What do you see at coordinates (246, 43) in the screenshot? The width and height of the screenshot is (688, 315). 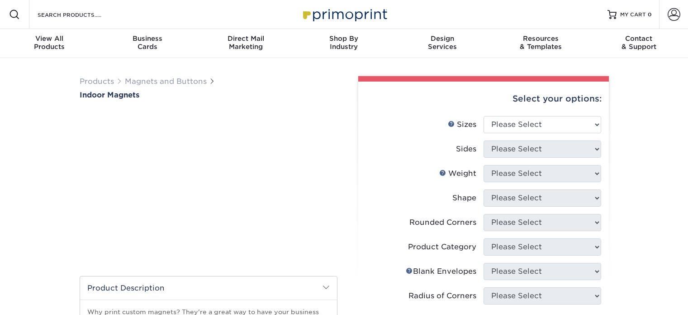 I see `div: Marketing` at bounding box center [246, 43].